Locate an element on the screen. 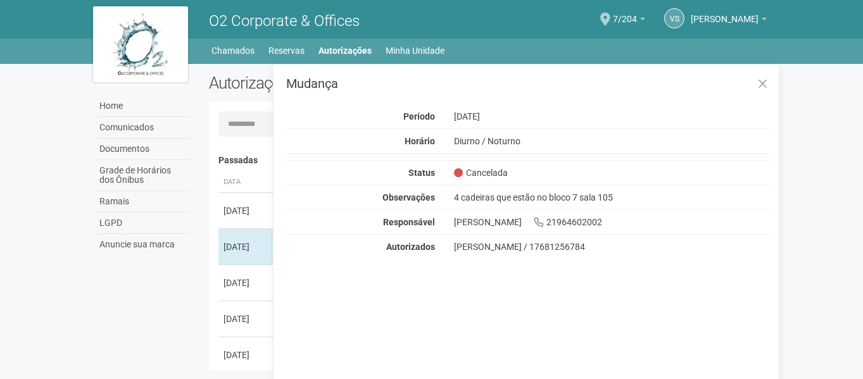 The width and height of the screenshot is (863, 379). div: Diurno / Noturno is located at coordinates (612, 141).